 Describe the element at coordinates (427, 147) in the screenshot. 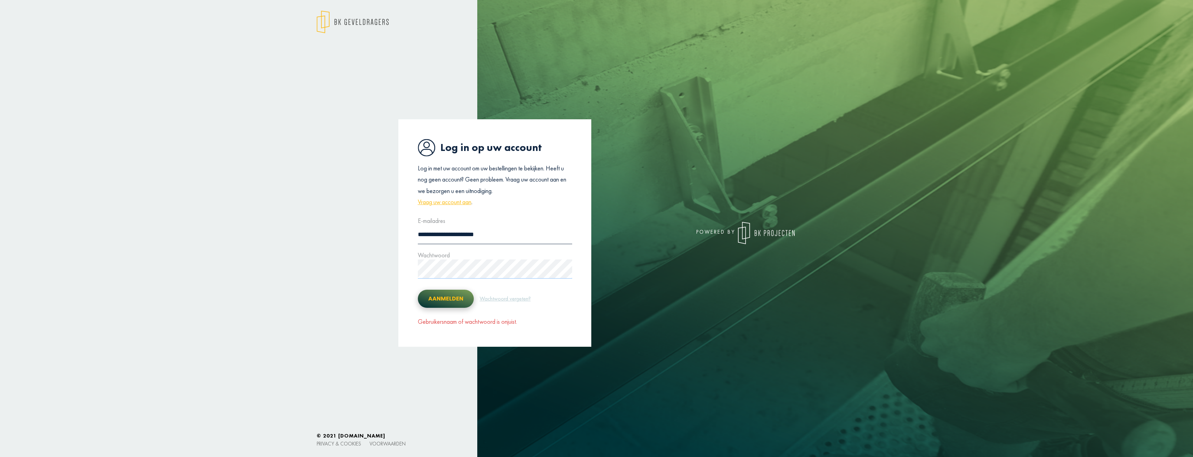

I see `img: icon` at that location.